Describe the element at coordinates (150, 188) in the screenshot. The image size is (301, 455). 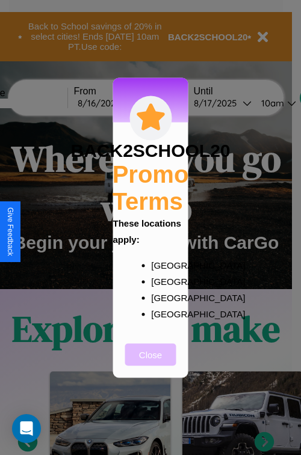
I see `h2: Promo Terms` at that location.